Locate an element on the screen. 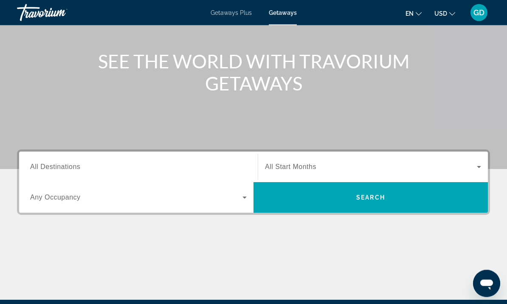  span: Search is located at coordinates (370, 198).